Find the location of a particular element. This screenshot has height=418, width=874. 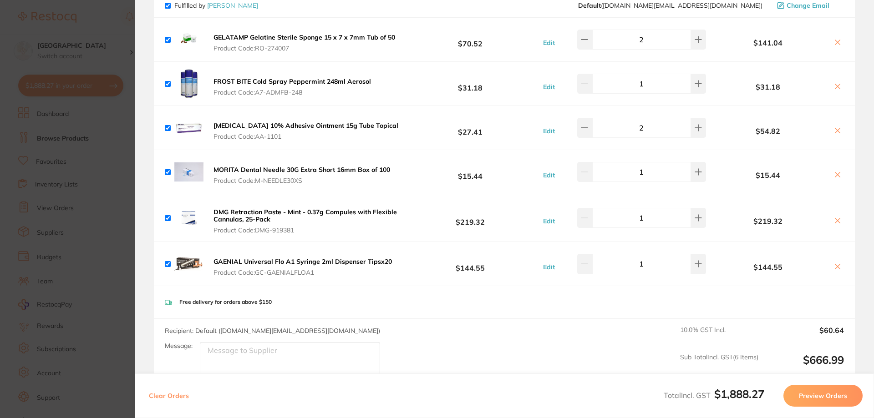

p: Fulfilled by is located at coordinates (216, 5).